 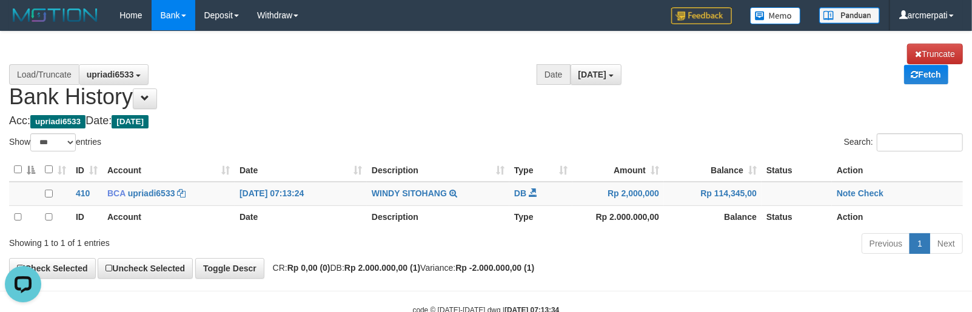 I want to click on a: Truncate, so click(x=935, y=54).